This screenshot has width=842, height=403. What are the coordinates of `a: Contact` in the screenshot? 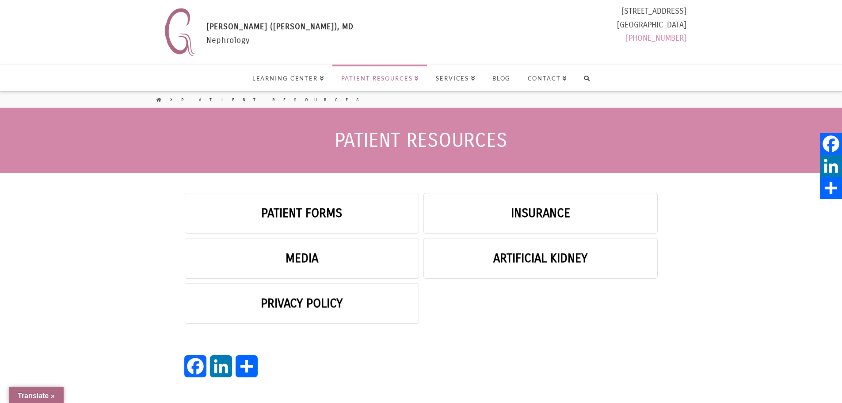 It's located at (547, 78).